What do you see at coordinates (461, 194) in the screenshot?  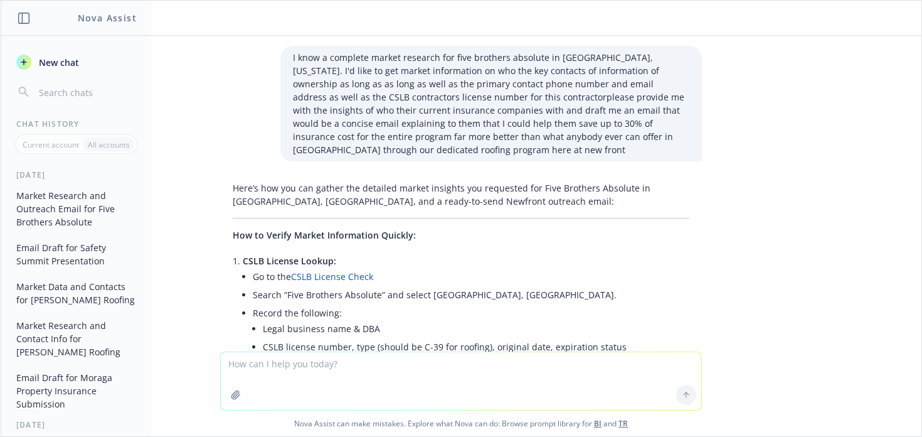 I see `p: Here’s how you can gather the detailed market insights you requested for Five Brothers Absolute i...` at bounding box center [461, 194].